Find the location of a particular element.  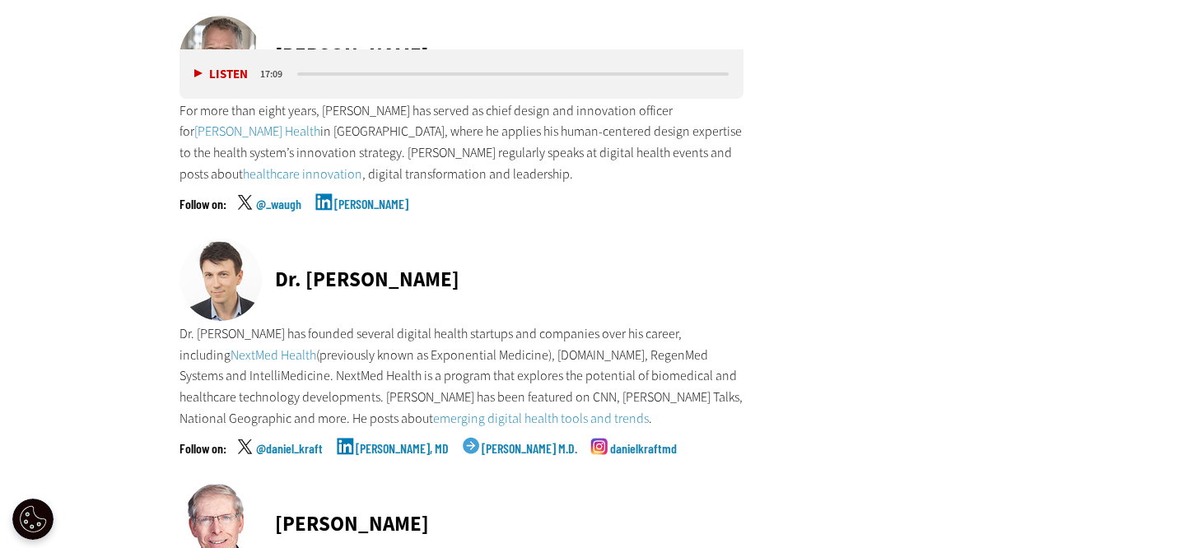

img: Chris Waugh is located at coordinates (221, 57).